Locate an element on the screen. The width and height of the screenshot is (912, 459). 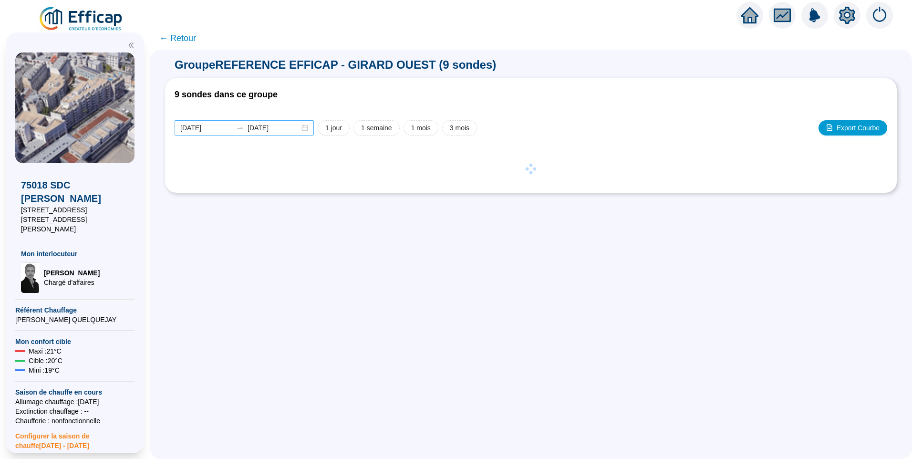
span: Exctinction chauffage : -- is located at coordinates (75, 411).